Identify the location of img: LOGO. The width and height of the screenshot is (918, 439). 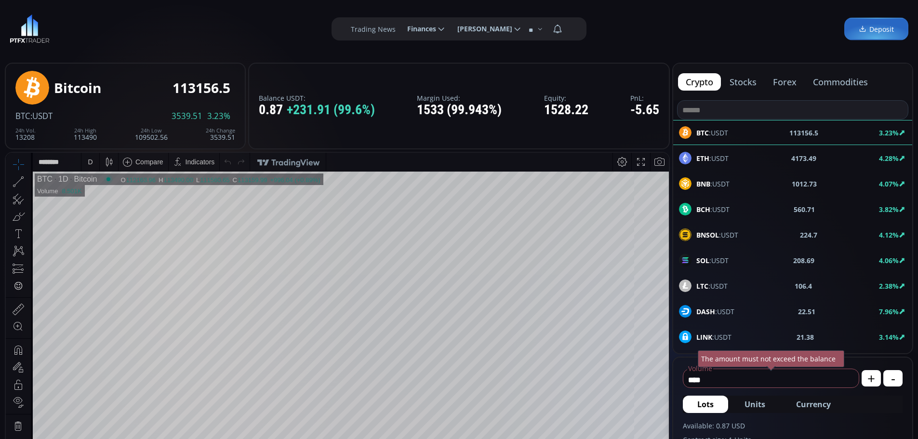
(29, 29).